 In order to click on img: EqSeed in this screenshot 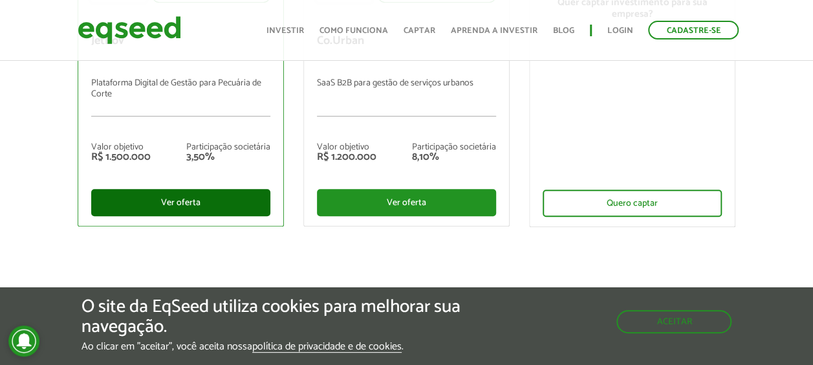, I will do `click(129, 30)`.